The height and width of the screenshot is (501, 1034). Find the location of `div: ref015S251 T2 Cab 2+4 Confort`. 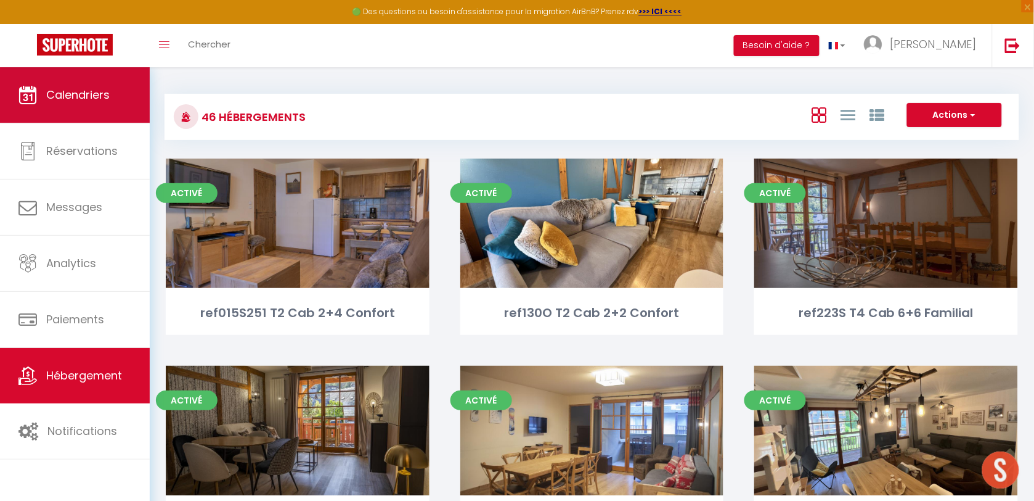

div: ref015S251 T2 Cab 2+4 Confort is located at coordinates (298, 313).